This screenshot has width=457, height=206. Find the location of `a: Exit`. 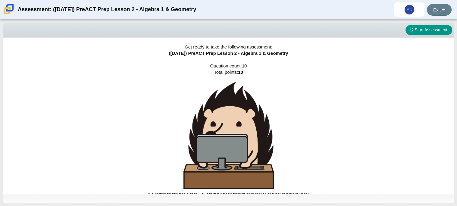

a: Exit is located at coordinates (439, 10).